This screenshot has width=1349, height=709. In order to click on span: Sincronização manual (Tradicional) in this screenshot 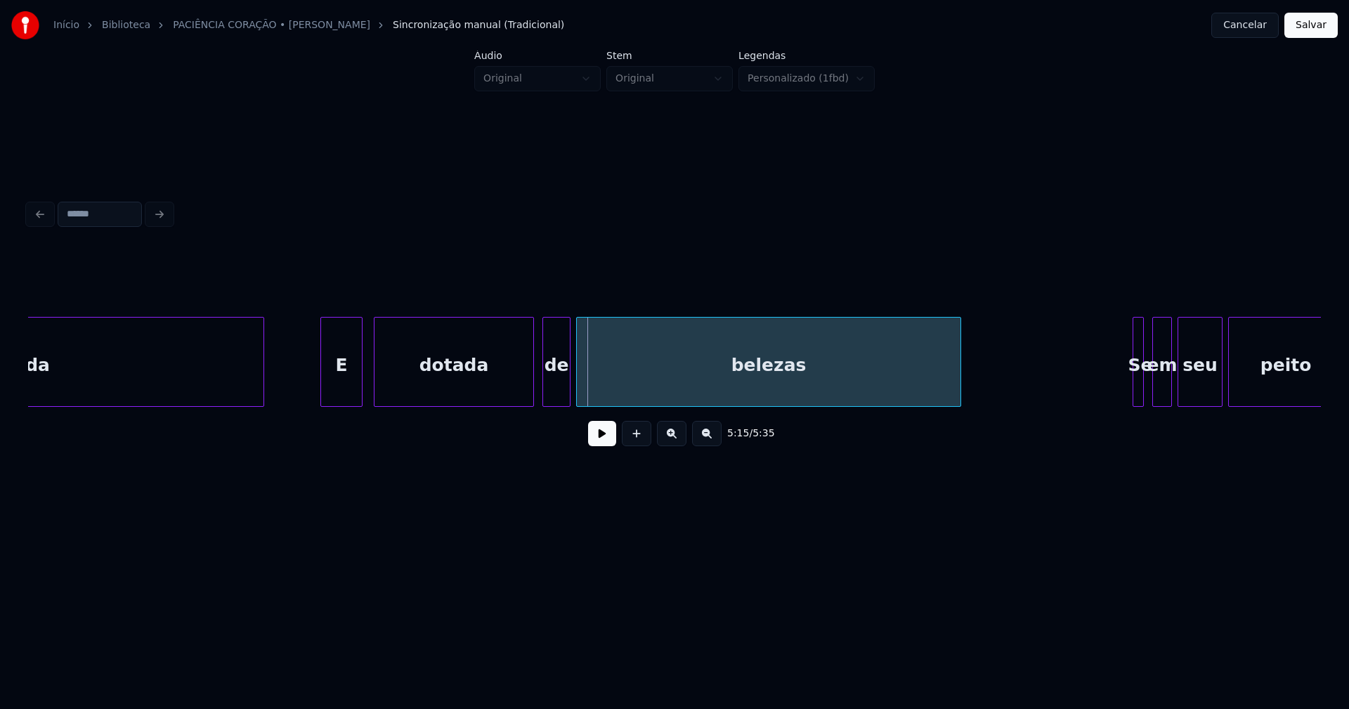, I will do `click(479, 25)`.